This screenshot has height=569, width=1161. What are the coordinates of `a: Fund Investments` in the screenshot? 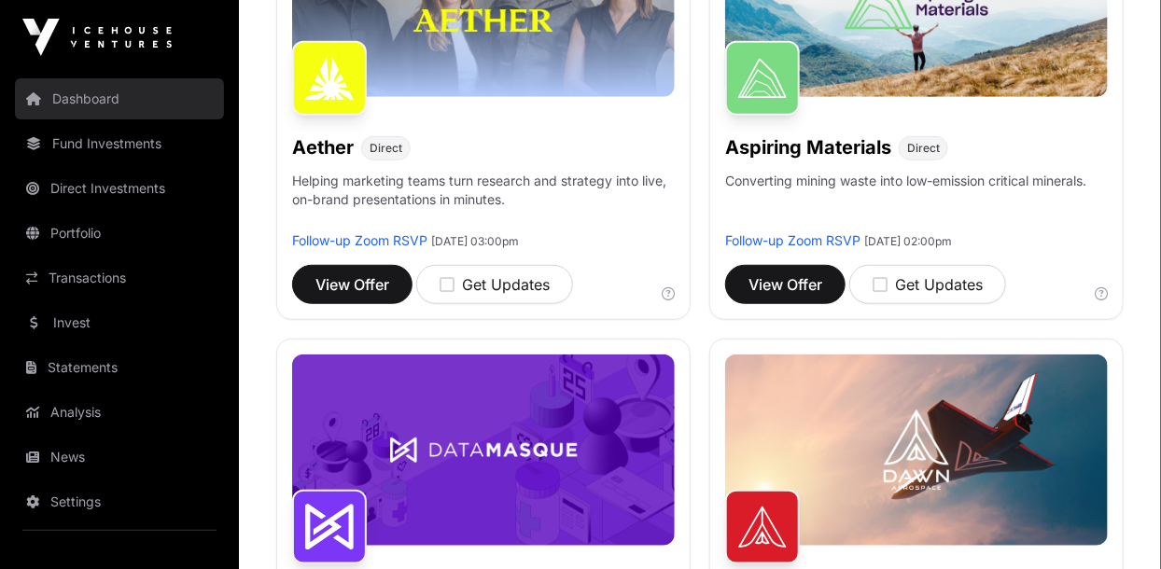 It's located at (119, 144).